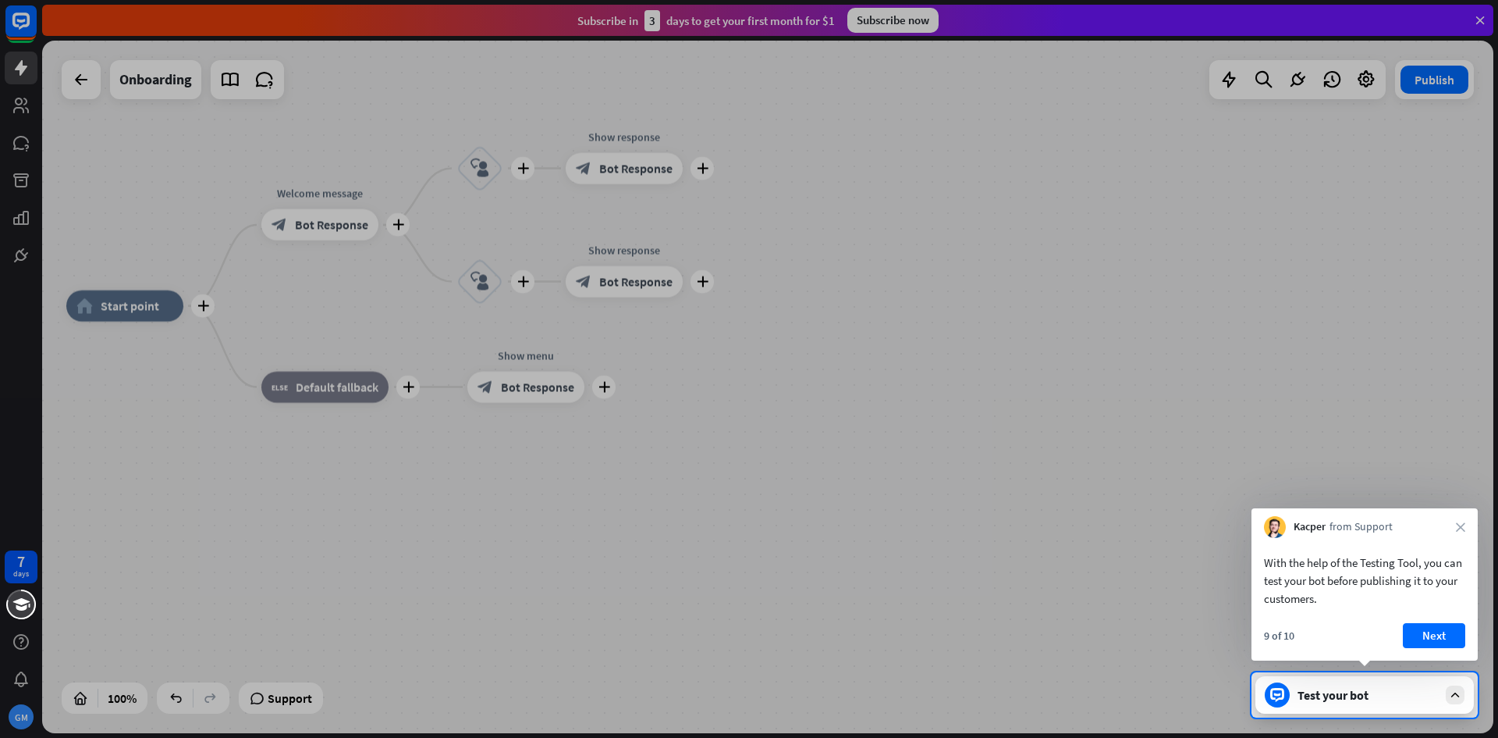 Image resolution: width=1498 pixels, height=738 pixels. I want to click on div: 9 of 10, so click(1279, 635).